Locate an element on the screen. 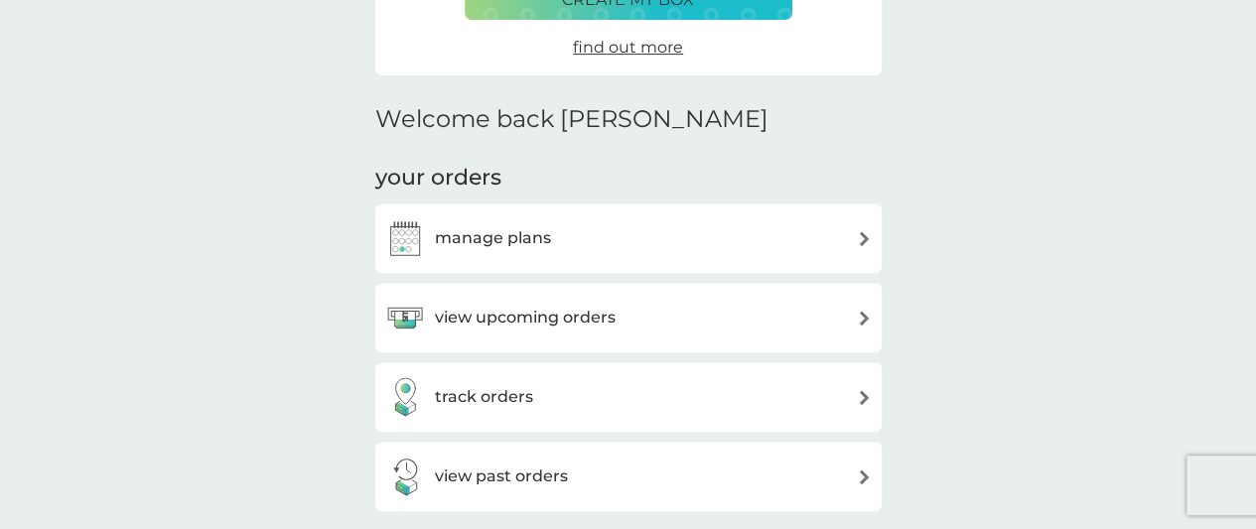  h3: track orders is located at coordinates (483, 397).